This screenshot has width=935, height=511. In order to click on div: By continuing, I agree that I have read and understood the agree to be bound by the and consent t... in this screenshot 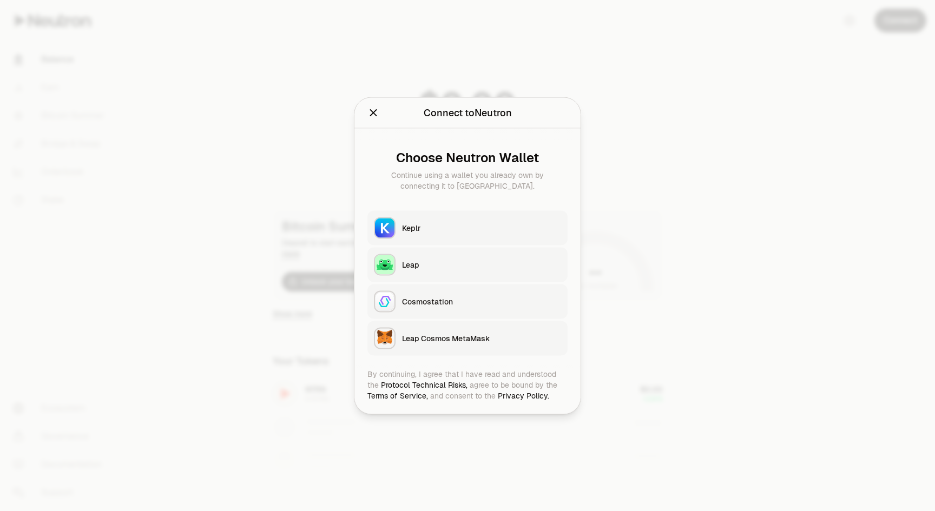, I will do `click(467, 385)`.